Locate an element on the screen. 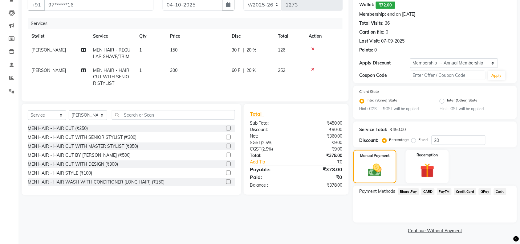 Image resolution: width=520 pixels, height=244 pixels. span: ₹72.00 is located at coordinates (386, 5).